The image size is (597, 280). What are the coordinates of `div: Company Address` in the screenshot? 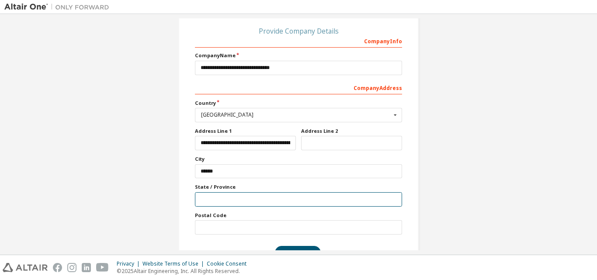 It's located at (299, 87).